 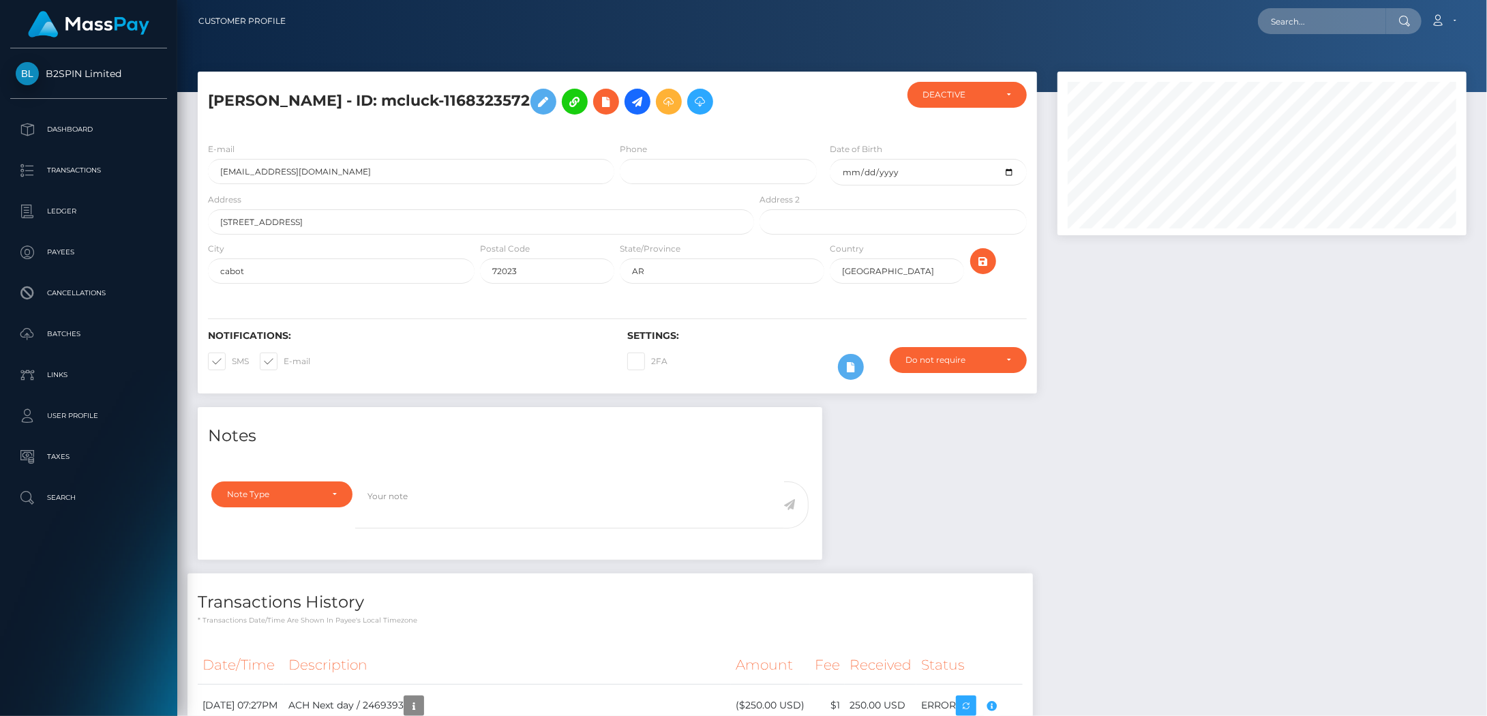 I want to click on a: Batches, so click(x=89, y=334).